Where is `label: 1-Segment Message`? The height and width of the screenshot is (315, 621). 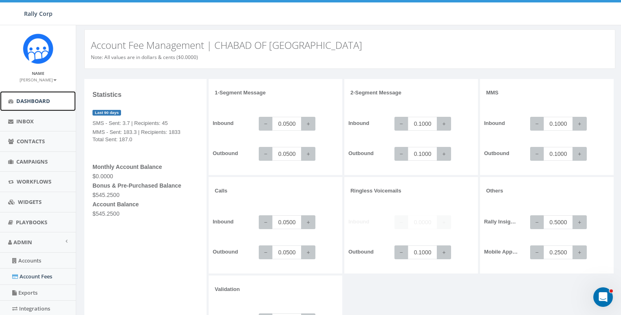 label: 1-Segment Message is located at coordinates (240, 93).